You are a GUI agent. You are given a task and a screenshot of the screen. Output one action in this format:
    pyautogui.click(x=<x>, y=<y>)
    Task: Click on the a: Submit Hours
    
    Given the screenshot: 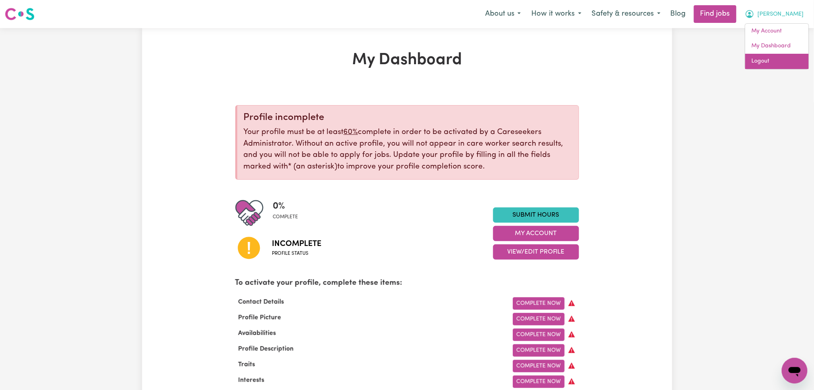 What is the action you would take?
    pyautogui.click(x=536, y=215)
    